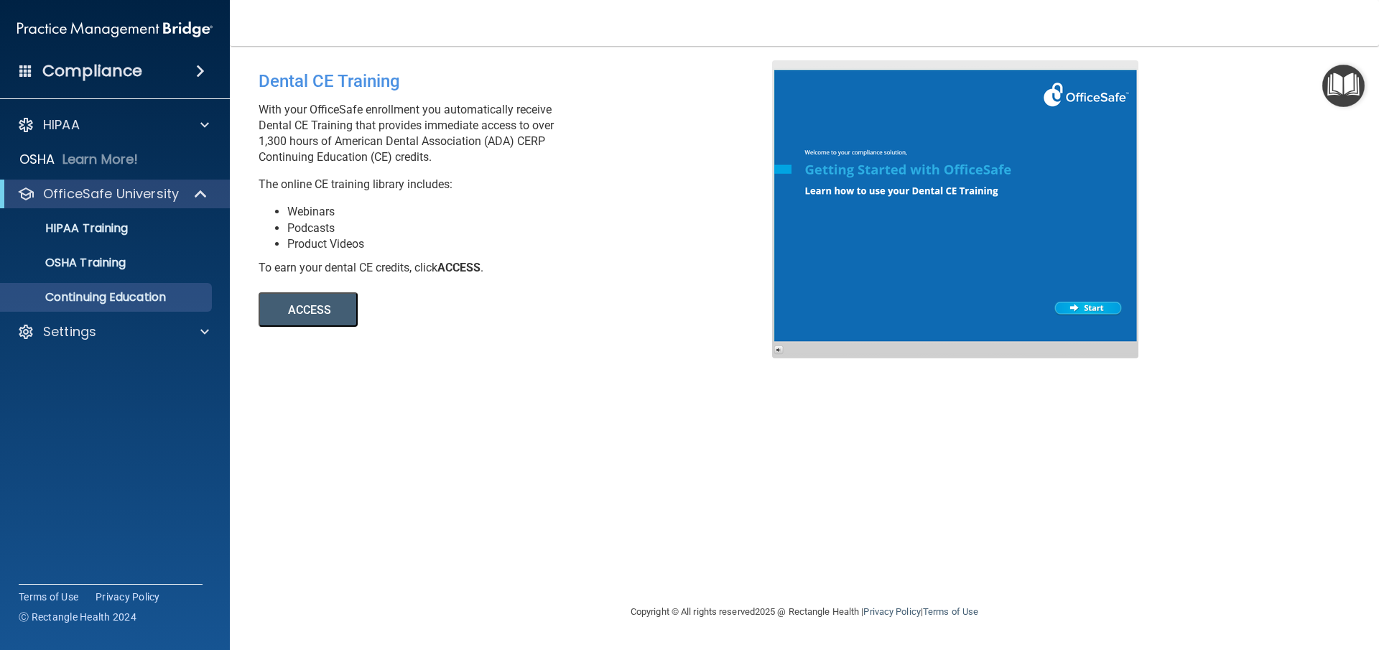 This screenshot has width=1379, height=650. I want to click on span: Ⓒ Rectangle Health 2024, so click(78, 617).